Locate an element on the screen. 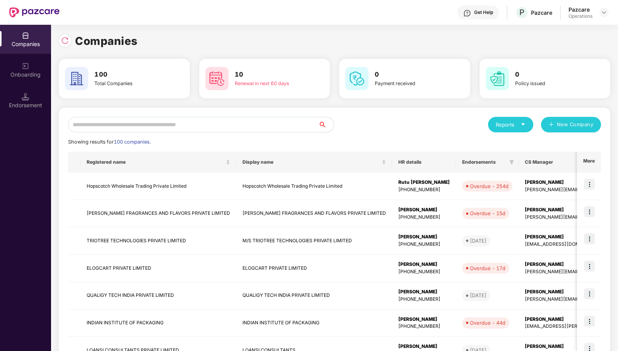  div: Policy issued is located at coordinates (548, 83).